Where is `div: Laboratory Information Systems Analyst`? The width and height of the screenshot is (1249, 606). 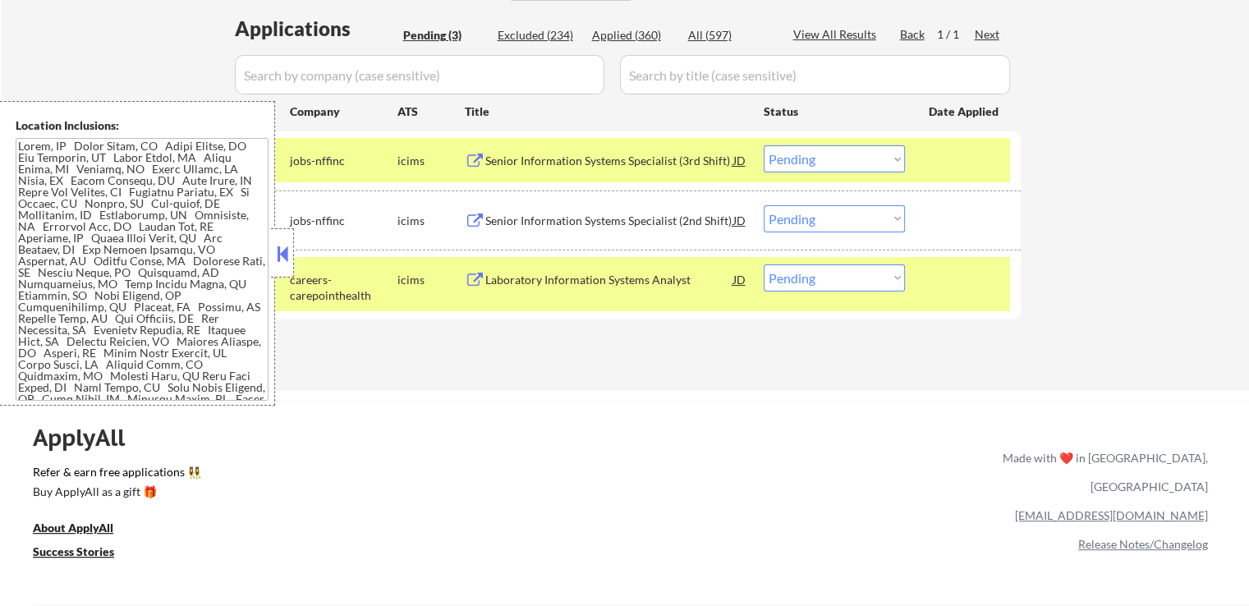 div: Laboratory Information Systems Analyst is located at coordinates (609, 280).